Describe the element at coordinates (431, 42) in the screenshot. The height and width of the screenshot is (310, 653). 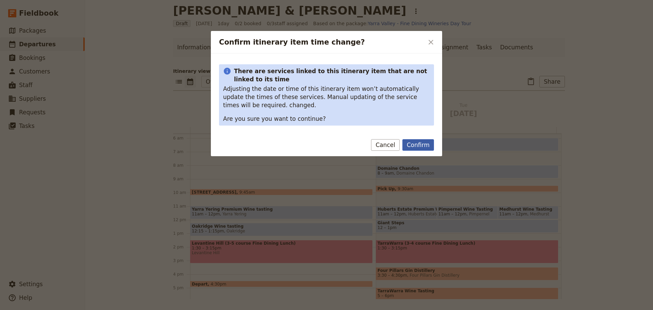
I see `button: Close dialog` at that location.